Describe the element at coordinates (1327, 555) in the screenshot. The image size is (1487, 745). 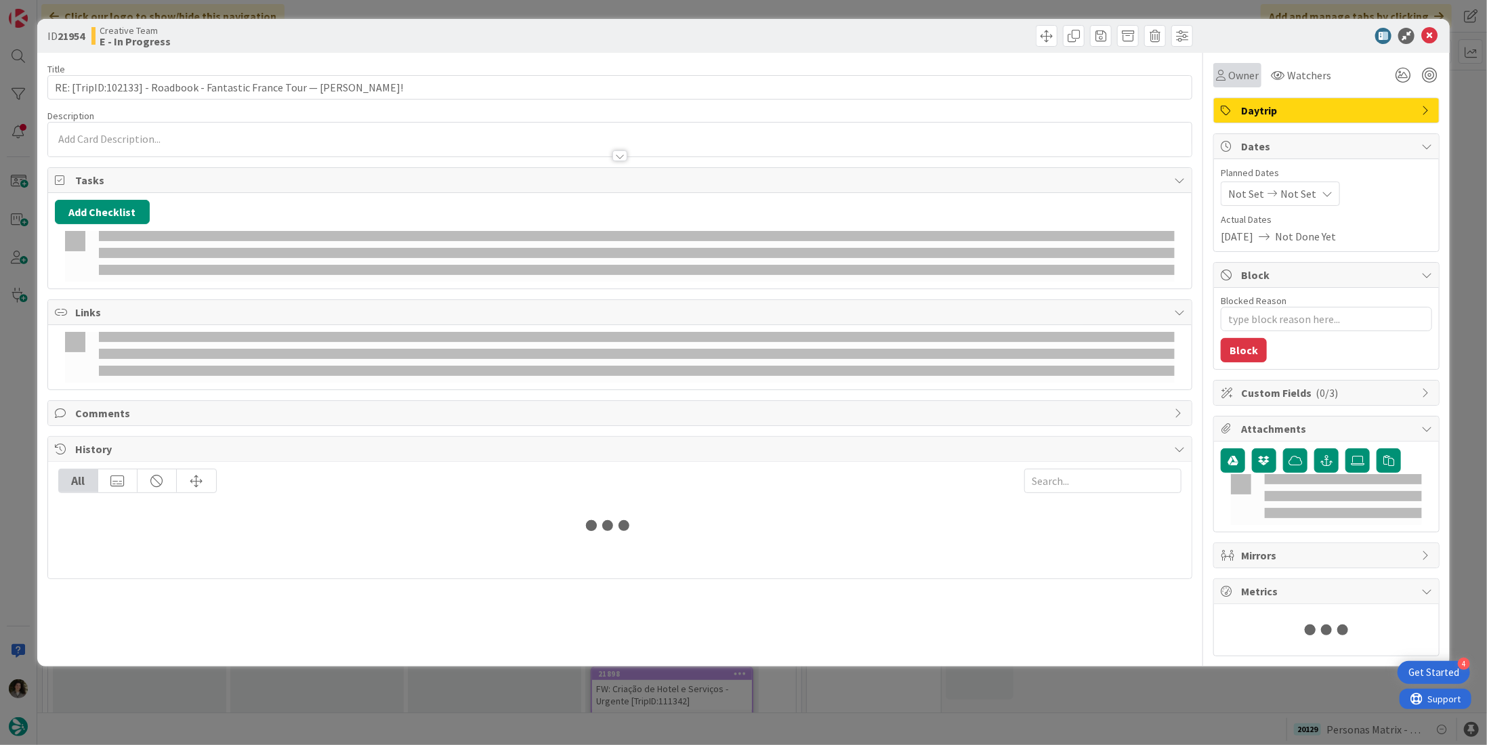
I see `span: Mirrors` at that location.